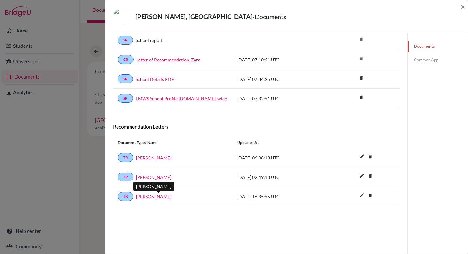 The width and height of the screenshot is (468, 254). Describe the element at coordinates (463, 7) in the screenshot. I see `button: Close` at that location.